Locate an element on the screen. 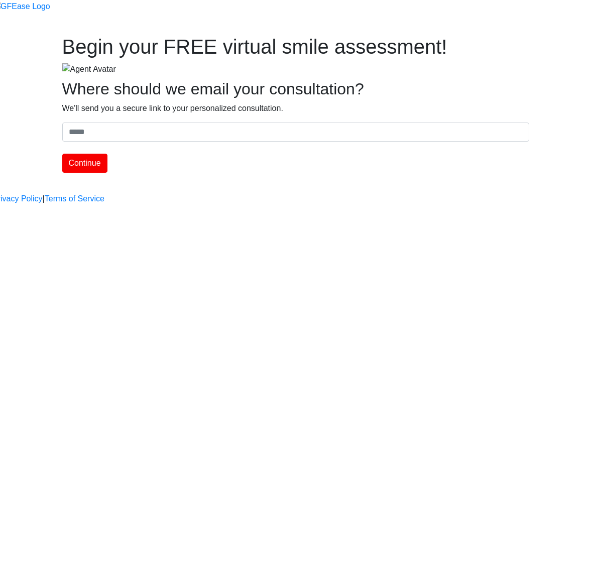 This screenshot has width=591, height=588. button: Continue is located at coordinates (85, 163).